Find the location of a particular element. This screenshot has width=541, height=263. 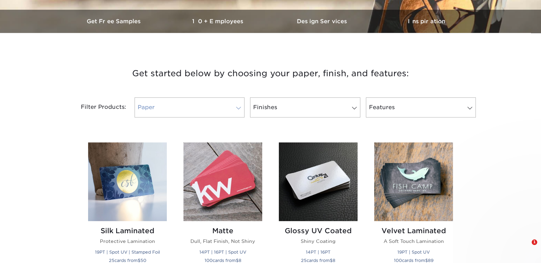

h3: Inspiration is located at coordinates (426, 21).